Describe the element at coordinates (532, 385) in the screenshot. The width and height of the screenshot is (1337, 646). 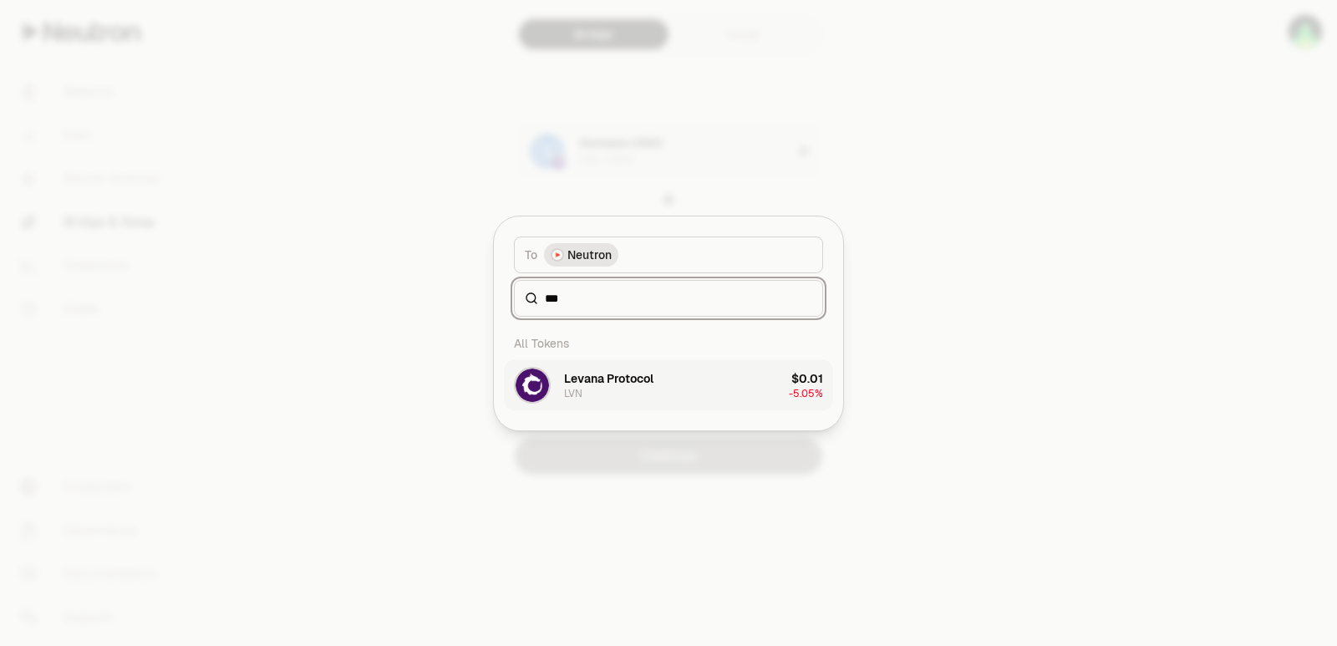
I see `img: LVN Logo` at that location.